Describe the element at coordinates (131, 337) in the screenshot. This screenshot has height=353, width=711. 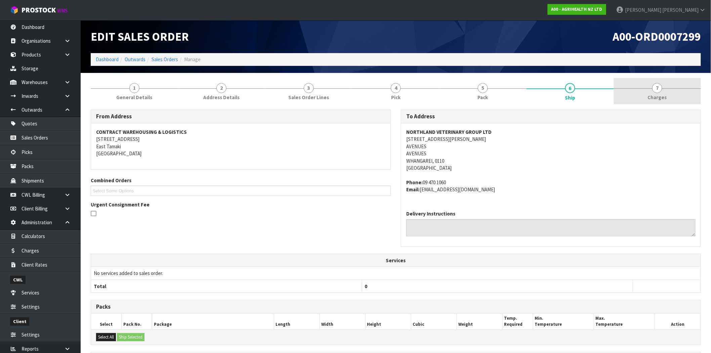
I see `button: Ship Selected` at that location.